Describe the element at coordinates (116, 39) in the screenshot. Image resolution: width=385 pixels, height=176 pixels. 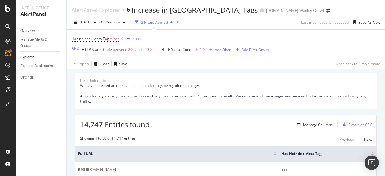
I see `span: Yes` at that location.